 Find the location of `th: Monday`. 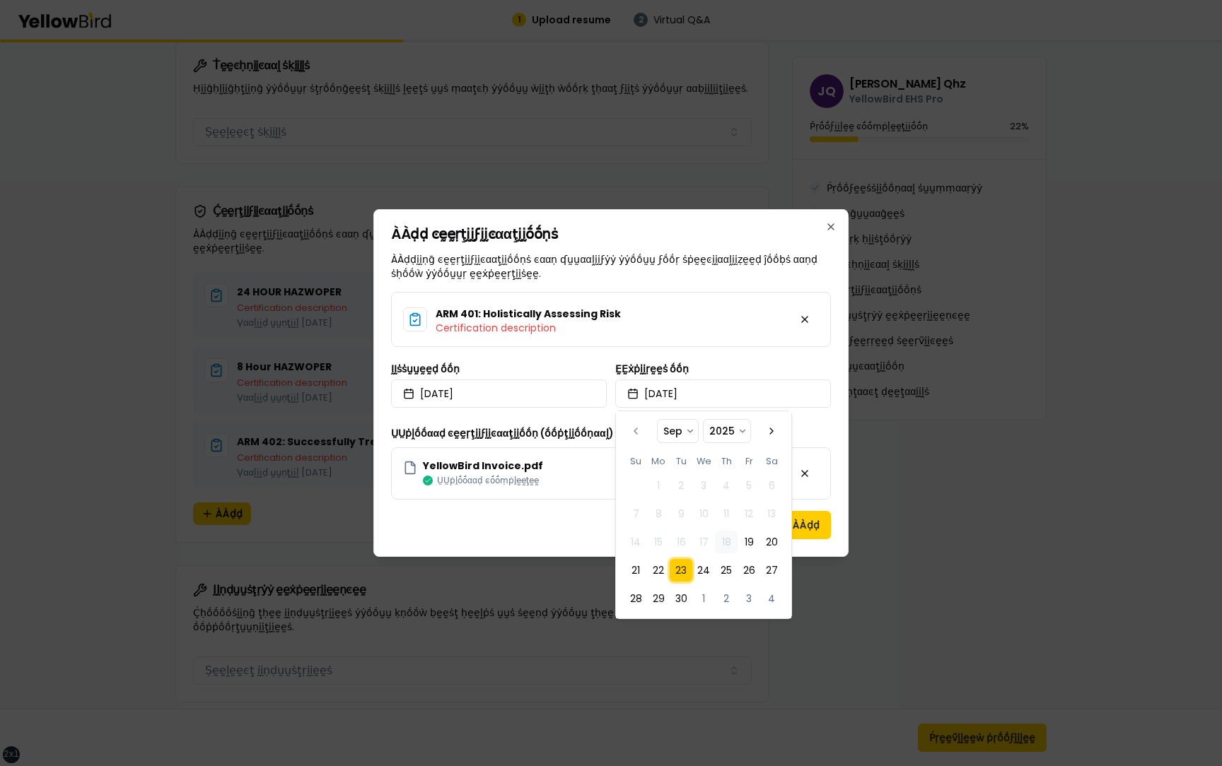

th: Monday is located at coordinates (658, 461).